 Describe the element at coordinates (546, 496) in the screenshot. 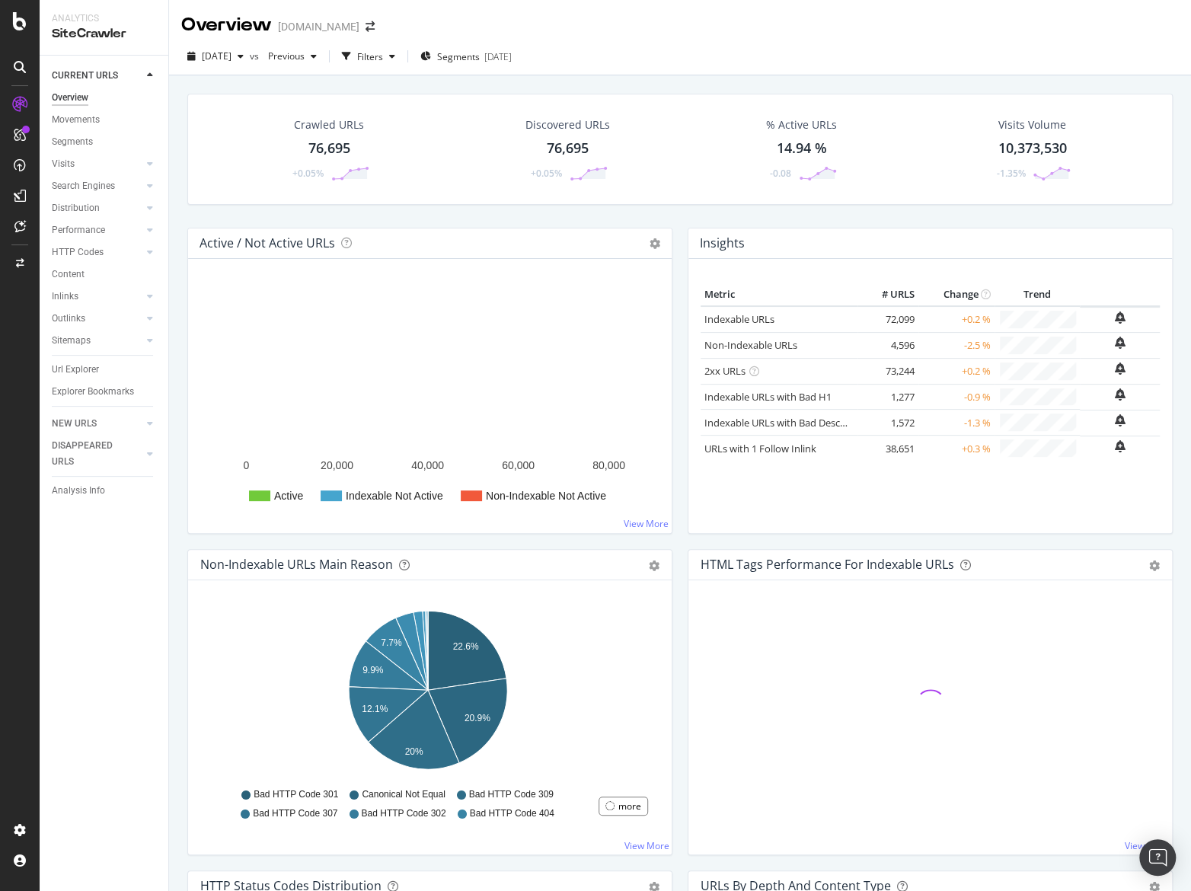

I see `text: Non-Indexable Not Active` at that location.